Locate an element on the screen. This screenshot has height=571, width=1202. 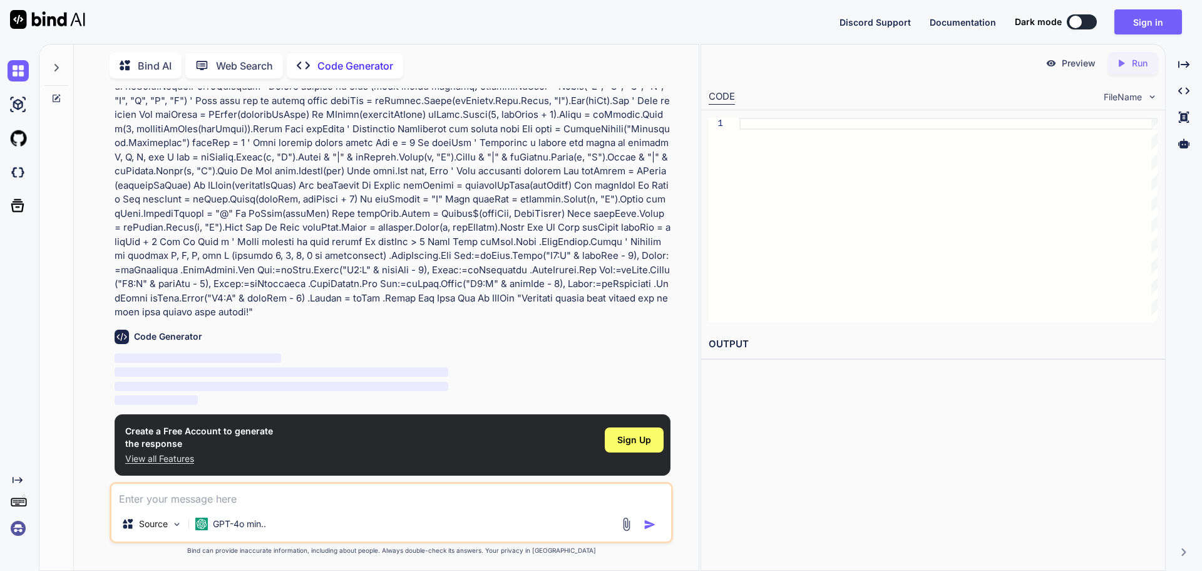
img: githubLight is located at coordinates (18, 138).